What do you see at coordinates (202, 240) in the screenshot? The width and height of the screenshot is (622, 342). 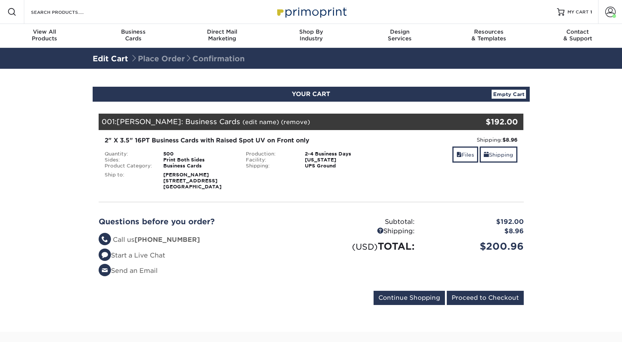 I see `li: Call us` at bounding box center [202, 240].